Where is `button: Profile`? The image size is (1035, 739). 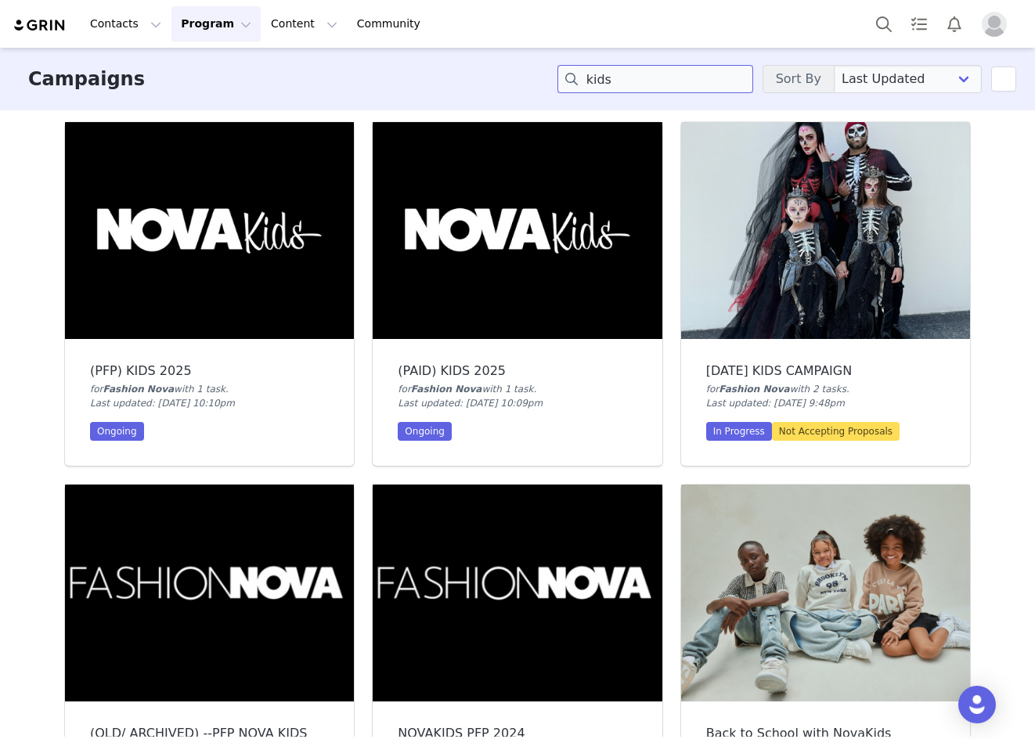 button: Profile is located at coordinates (998, 24).